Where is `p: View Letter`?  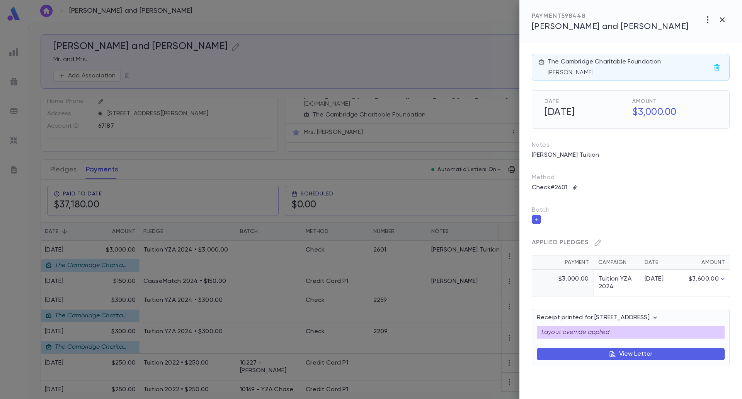
p: View Letter is located at coordinates (636, 354).